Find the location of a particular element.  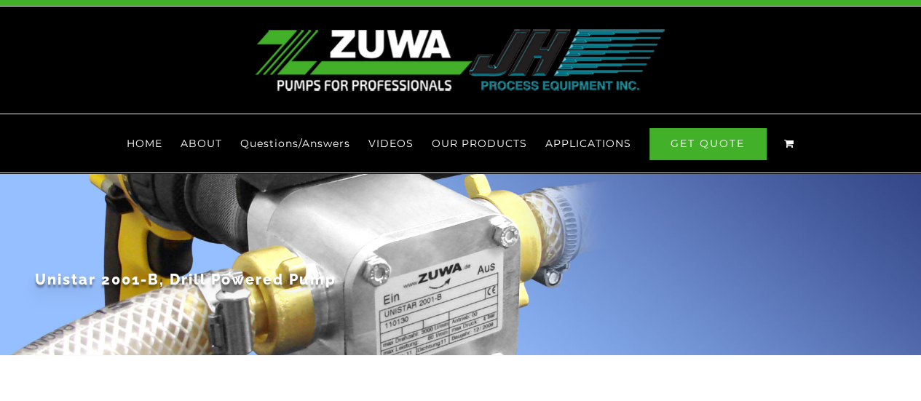

span: HOME is located at coordinates (144, 143).